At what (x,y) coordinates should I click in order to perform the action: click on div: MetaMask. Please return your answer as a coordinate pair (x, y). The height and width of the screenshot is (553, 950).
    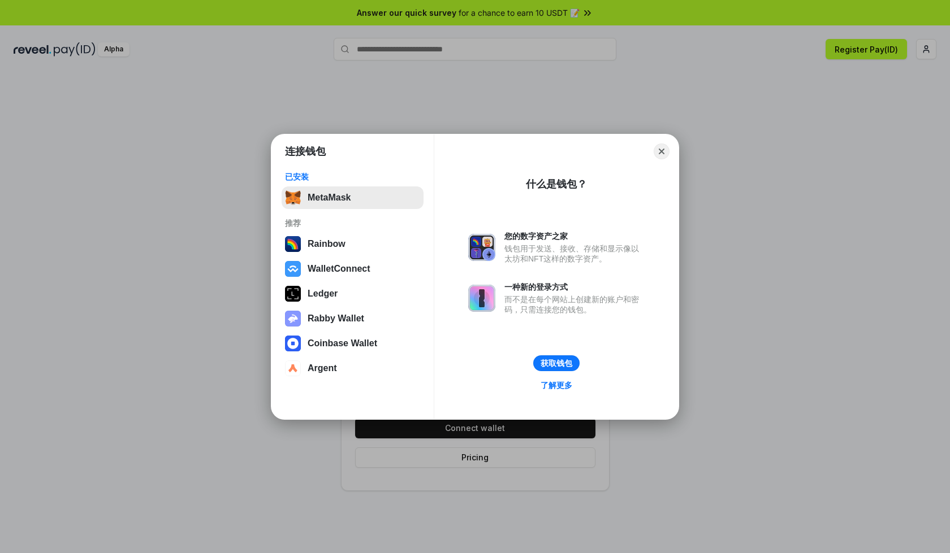
    Looking at the image, I should click on (329, 198).